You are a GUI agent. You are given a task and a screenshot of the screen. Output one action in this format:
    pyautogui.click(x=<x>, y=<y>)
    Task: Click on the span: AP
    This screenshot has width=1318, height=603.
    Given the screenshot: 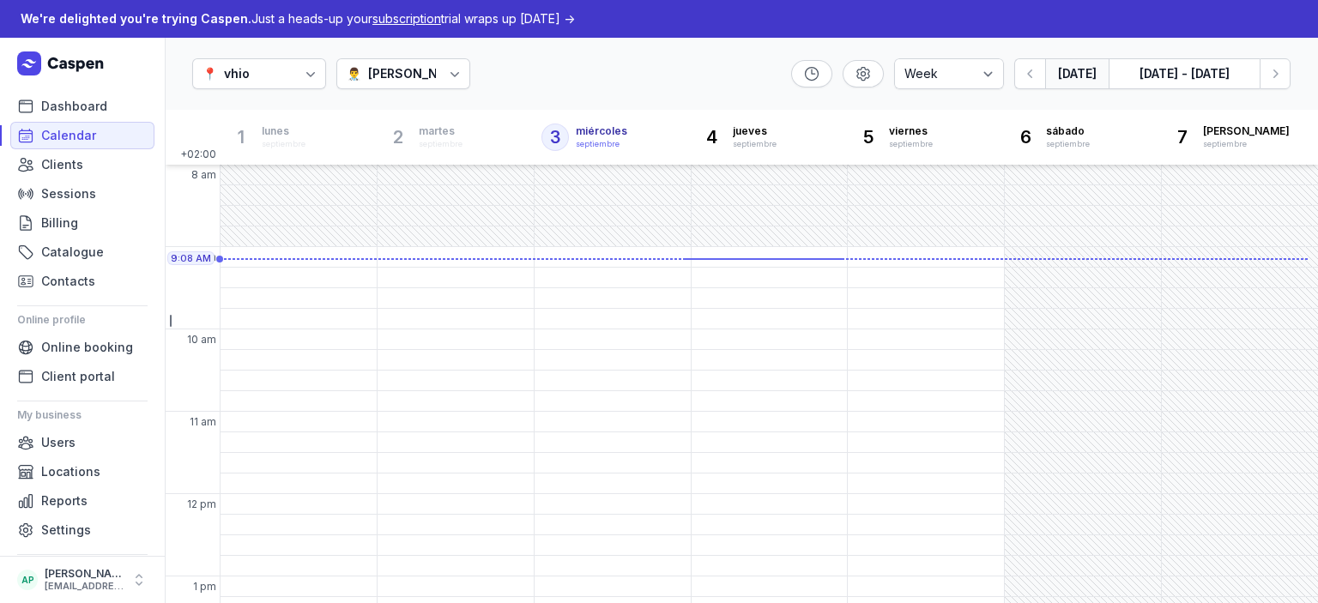 What is the action you would take?
    pyautogui.click(x=27, y=580)
    